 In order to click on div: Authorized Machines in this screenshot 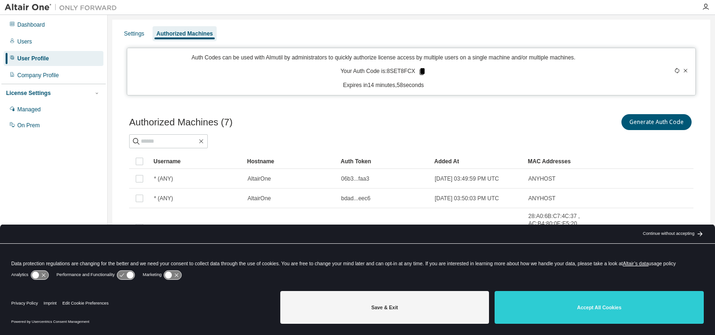, I will do `click(184, 34)`.